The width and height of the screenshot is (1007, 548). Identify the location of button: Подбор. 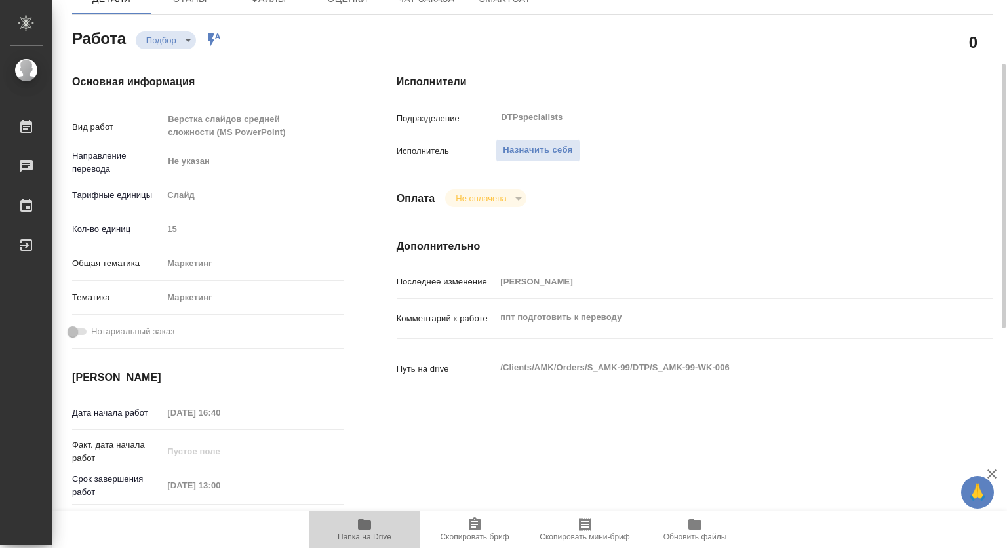
(161, 40).